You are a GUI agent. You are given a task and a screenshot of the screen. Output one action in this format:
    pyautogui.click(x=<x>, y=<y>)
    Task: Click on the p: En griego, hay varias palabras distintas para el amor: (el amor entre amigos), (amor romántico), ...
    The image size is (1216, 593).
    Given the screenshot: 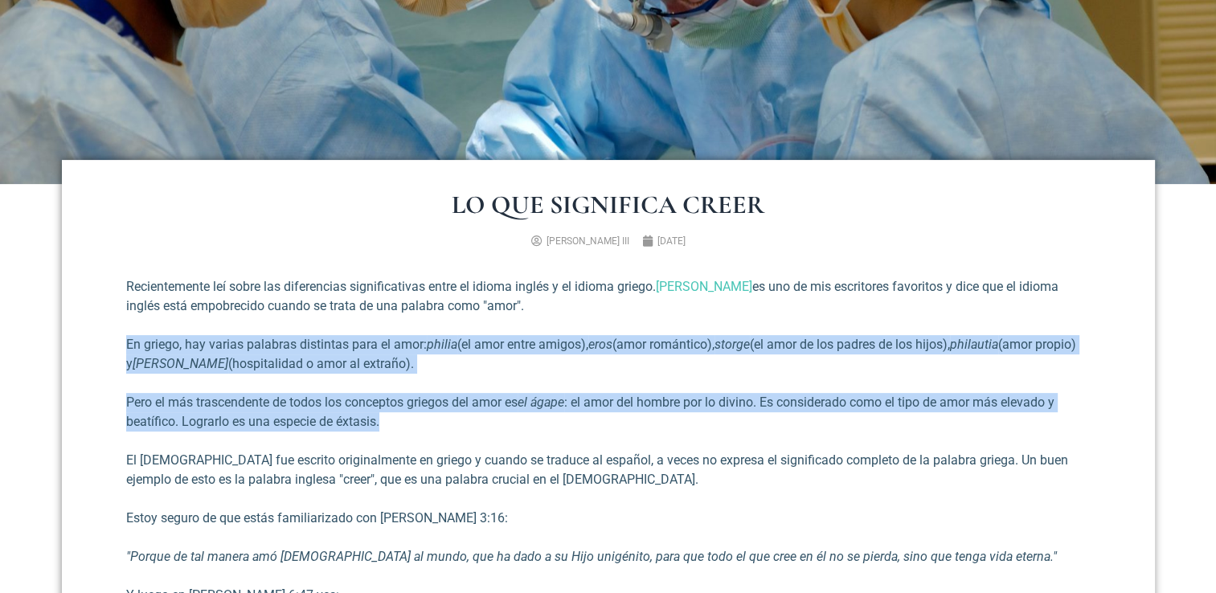 What is the action you would take?
    pyautogui.click(x=608, y=354)
    